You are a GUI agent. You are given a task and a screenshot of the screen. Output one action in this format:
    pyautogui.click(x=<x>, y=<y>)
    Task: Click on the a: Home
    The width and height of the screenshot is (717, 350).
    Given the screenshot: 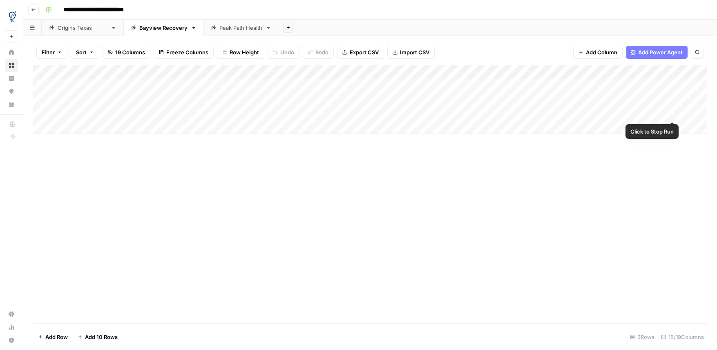 What is the action you would take?
    pyautogui.click(x=11, y=52)
    